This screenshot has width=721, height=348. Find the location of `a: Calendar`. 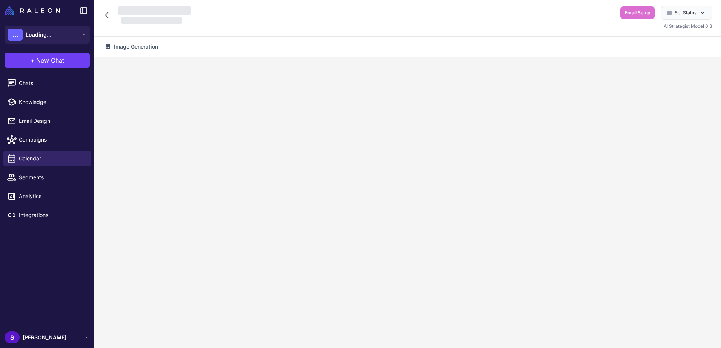

a: Calendar is located at coordinates (47, 159).